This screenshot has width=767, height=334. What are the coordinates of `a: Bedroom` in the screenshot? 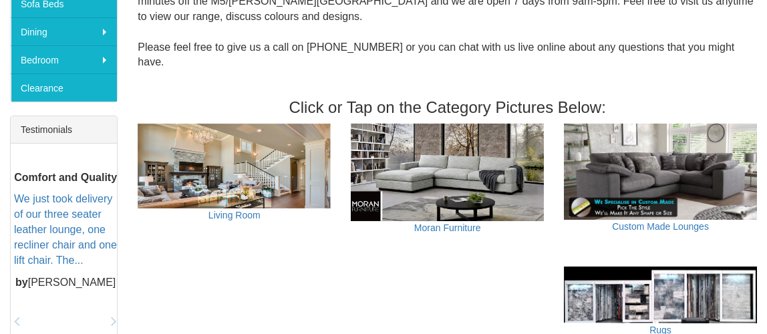 It's located at (63, 59).